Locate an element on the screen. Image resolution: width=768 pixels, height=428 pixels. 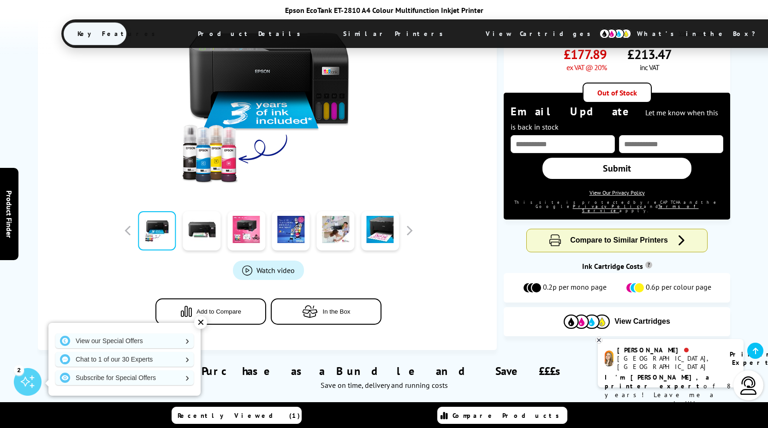
button: View Cartridges is located at coordinates (617, 322).